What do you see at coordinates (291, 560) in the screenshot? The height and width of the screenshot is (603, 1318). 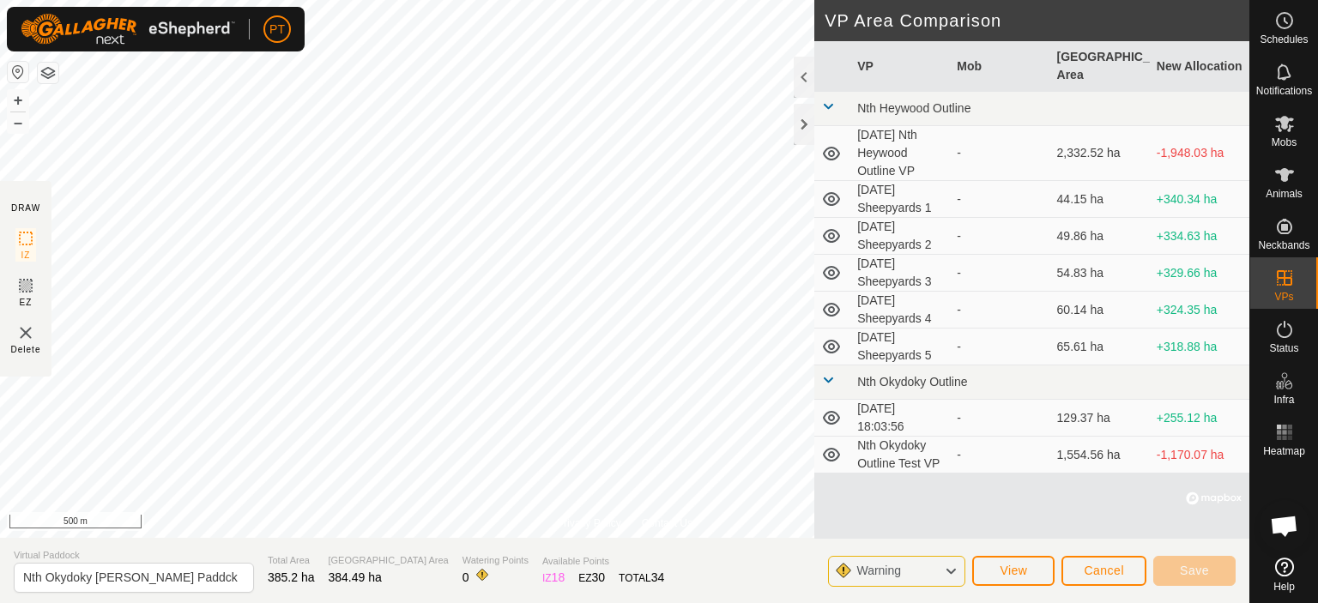 I see `span: Total Area` at bounding box center [291, 560].